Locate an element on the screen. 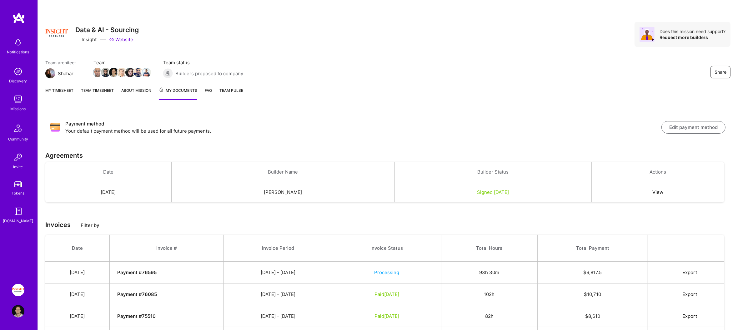  a: Team timesheet is located at coordinates (97, 93).